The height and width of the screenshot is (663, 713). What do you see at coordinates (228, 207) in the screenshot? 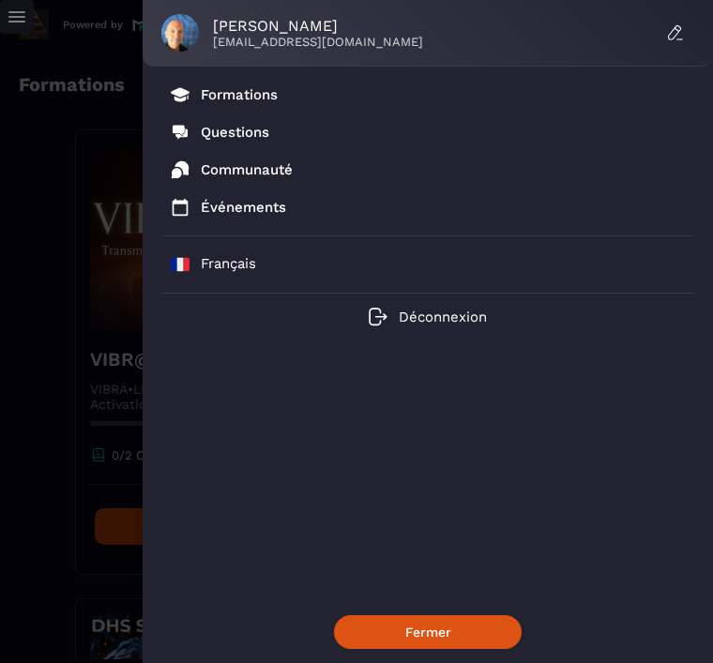
I see `a: Événements` at bounding box center [228, 207].